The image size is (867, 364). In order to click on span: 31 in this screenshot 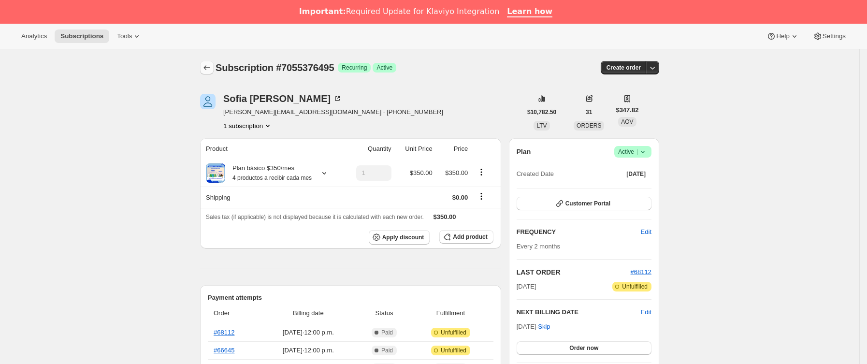, I will do `click(589, 112)`.